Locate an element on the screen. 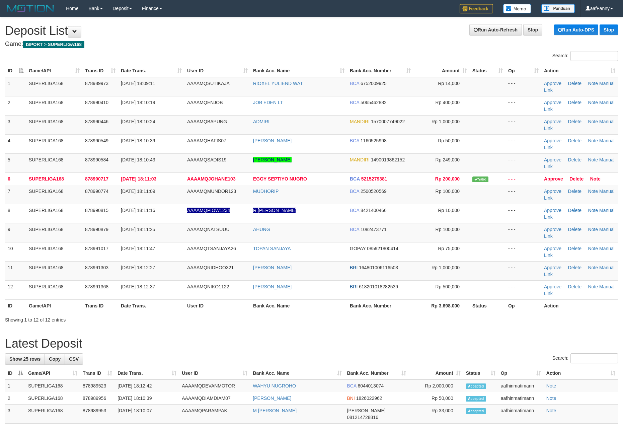  span: MANDIRI is located at coordinates (360, 160).